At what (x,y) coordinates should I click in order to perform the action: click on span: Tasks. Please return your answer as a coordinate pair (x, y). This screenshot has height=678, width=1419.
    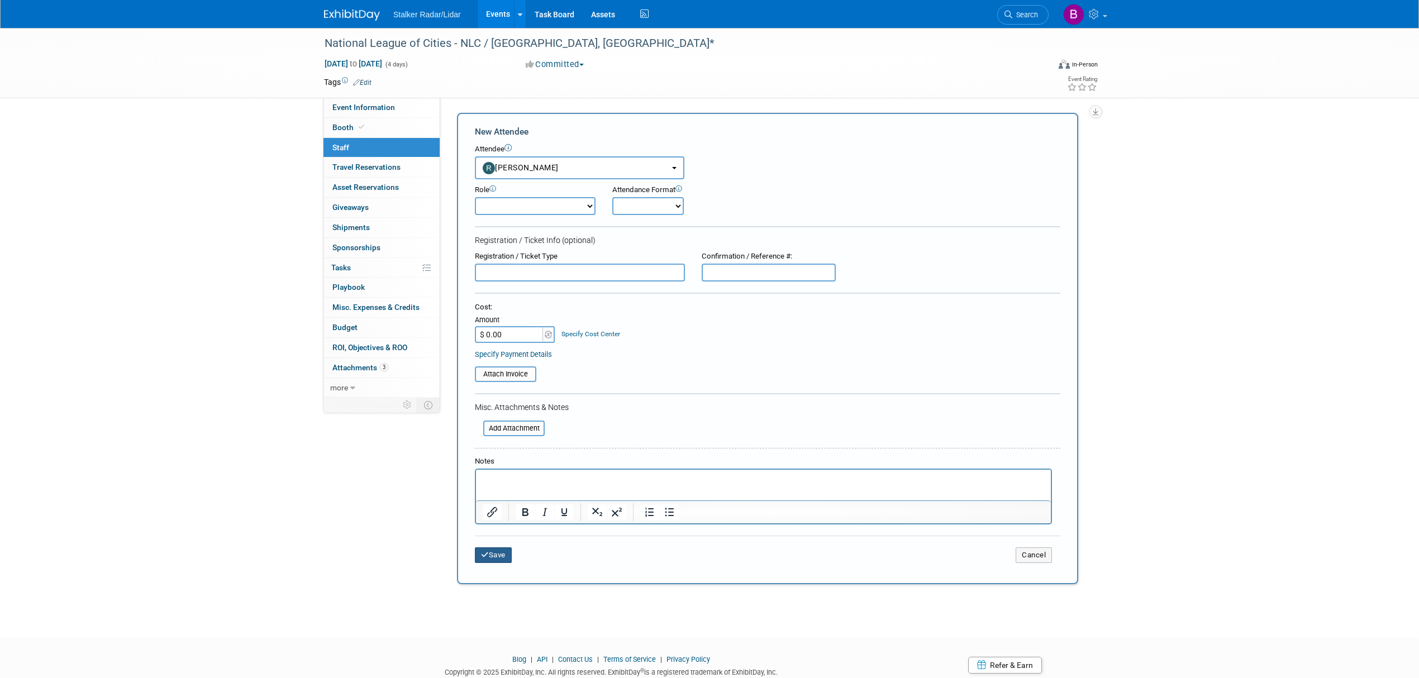
    Looking at the image, I should click on (341, 268).